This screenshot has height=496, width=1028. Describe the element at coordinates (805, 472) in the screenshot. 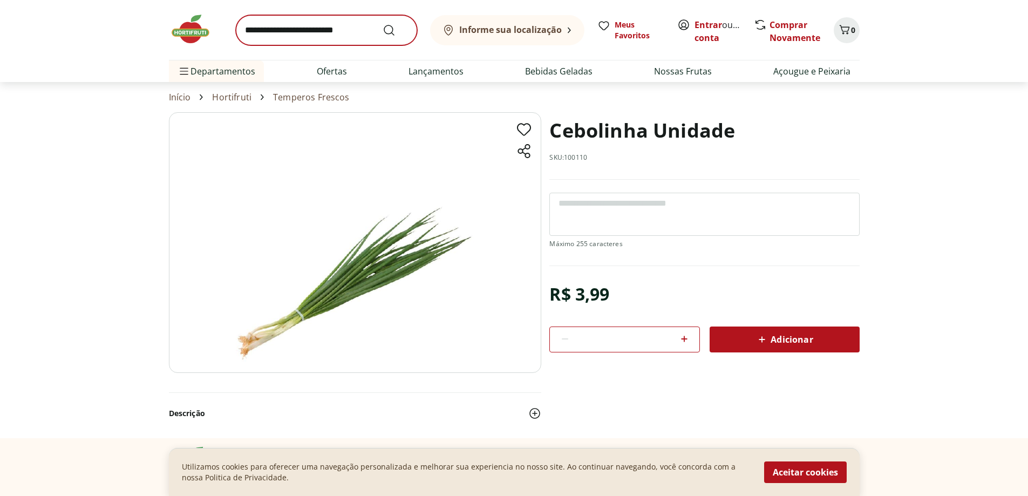

I see `button: Aceitar cookies` at that location.